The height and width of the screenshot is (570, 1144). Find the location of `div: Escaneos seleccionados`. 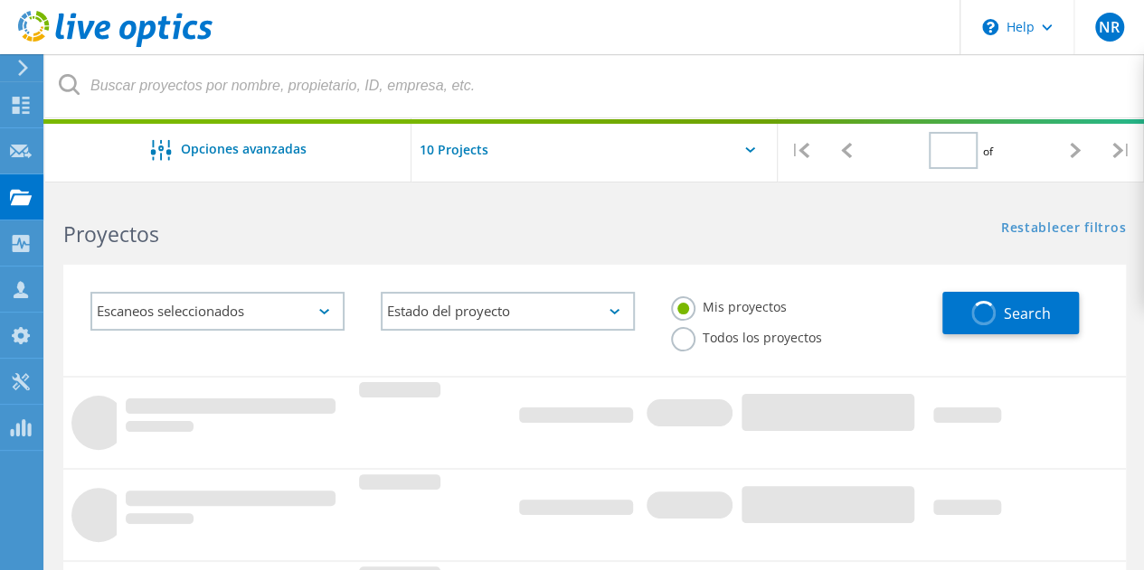

div: Escaneos seleccionados is located at coordinates (217, 311).